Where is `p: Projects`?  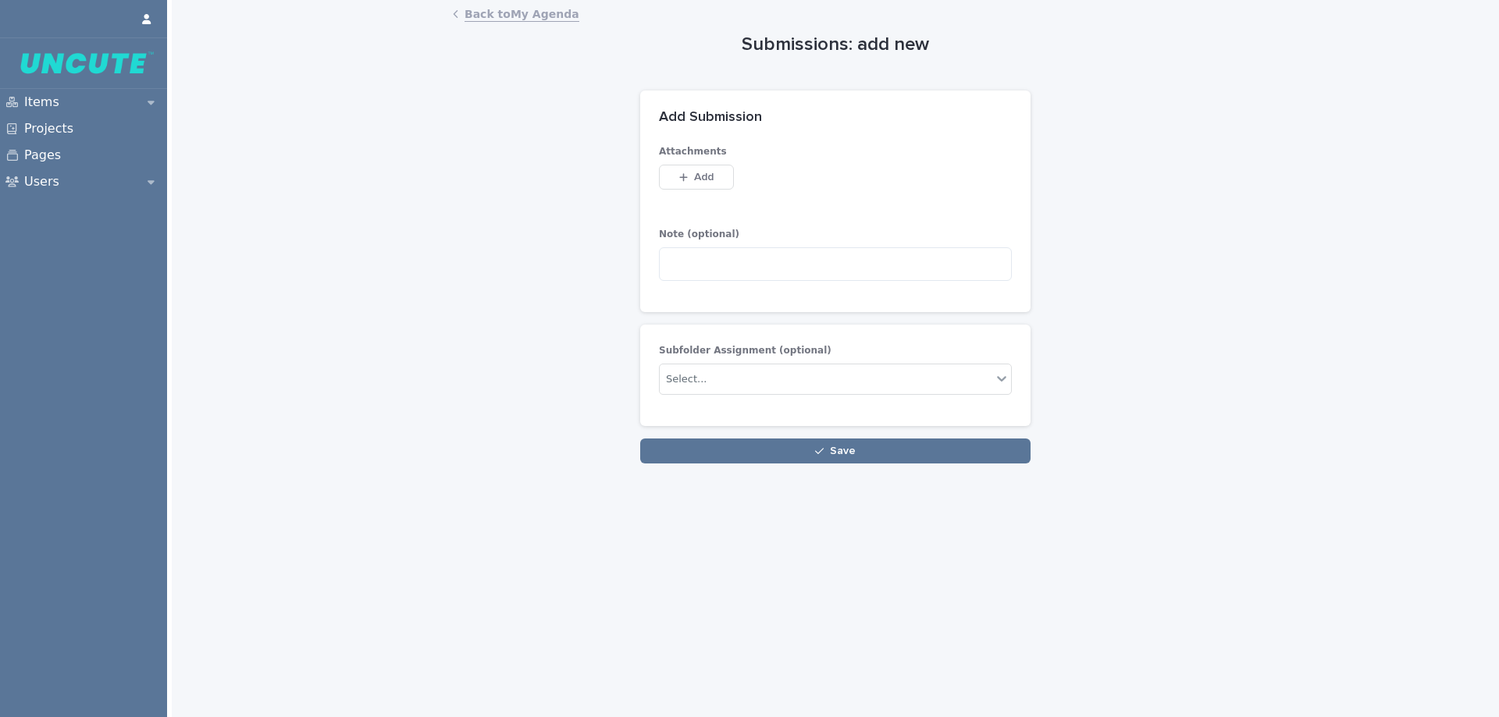 p: Projects is located at coordinates (52, 129).